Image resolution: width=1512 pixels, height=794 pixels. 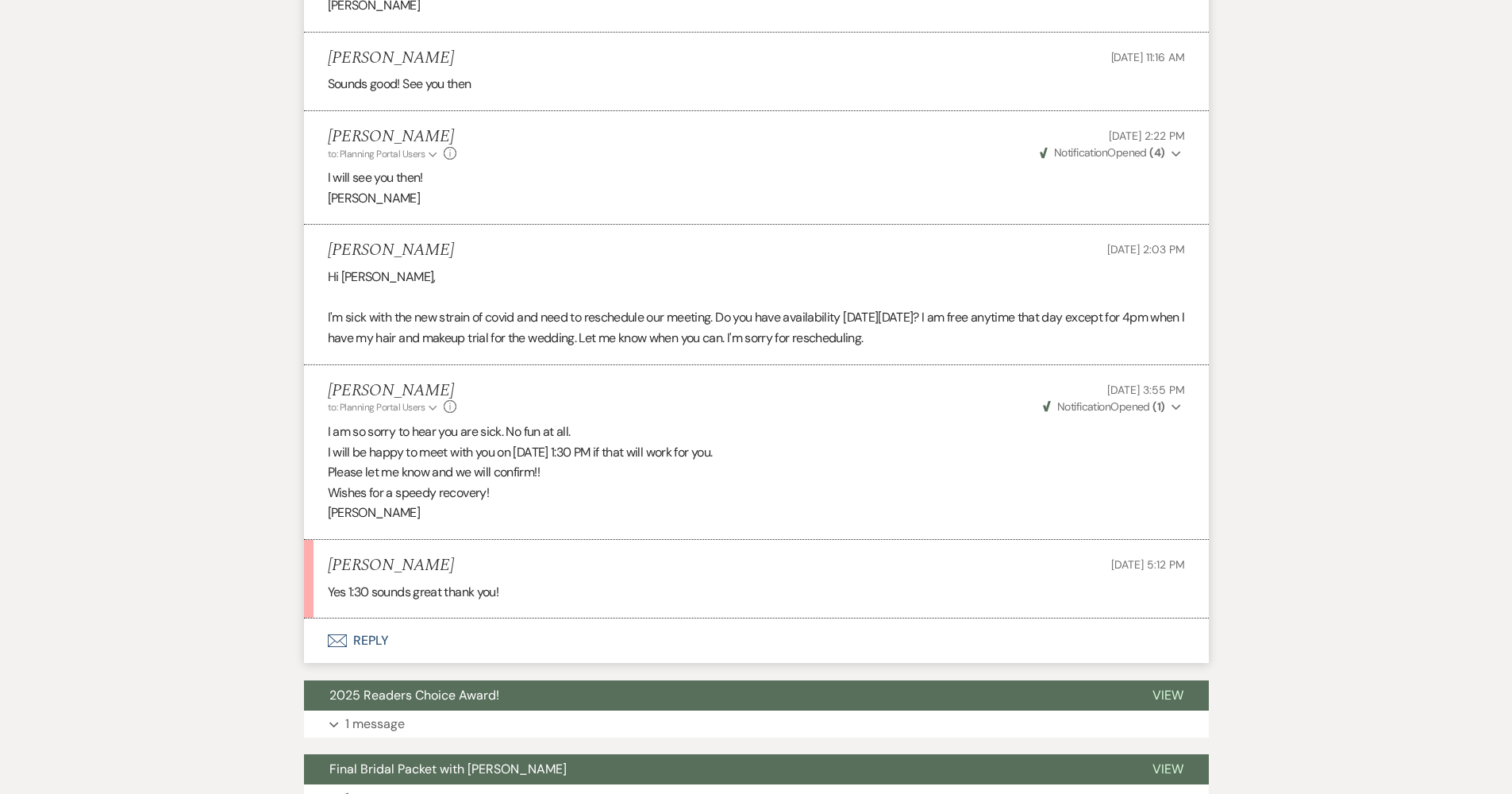 What do you see at coordinates (756, 592) in the screenshot?
I see `p: Yes 1:30 sounds great thank you!` at bounding box center [756, 592].